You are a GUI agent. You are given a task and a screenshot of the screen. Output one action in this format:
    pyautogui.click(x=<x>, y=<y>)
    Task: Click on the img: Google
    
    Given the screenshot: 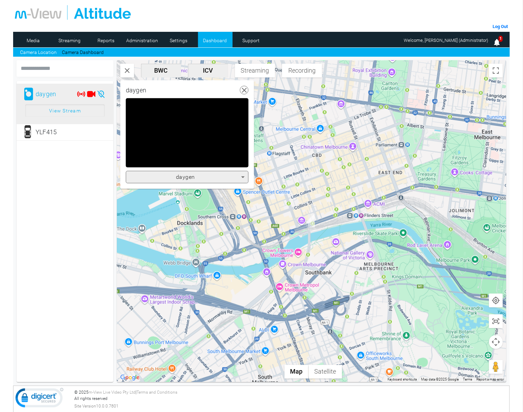 What is the action you would take?
    pyautogui.click(x=130, y=378)
    